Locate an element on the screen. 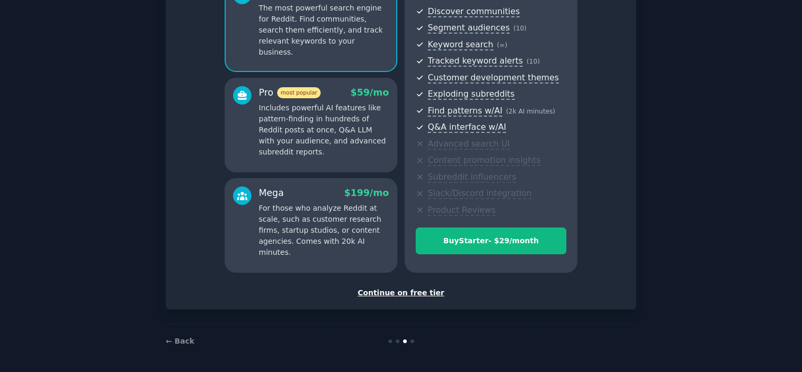 This screenshot has height=372, width=802. span: ( 2k AI minutes ) is located at coordinates (531, 111).